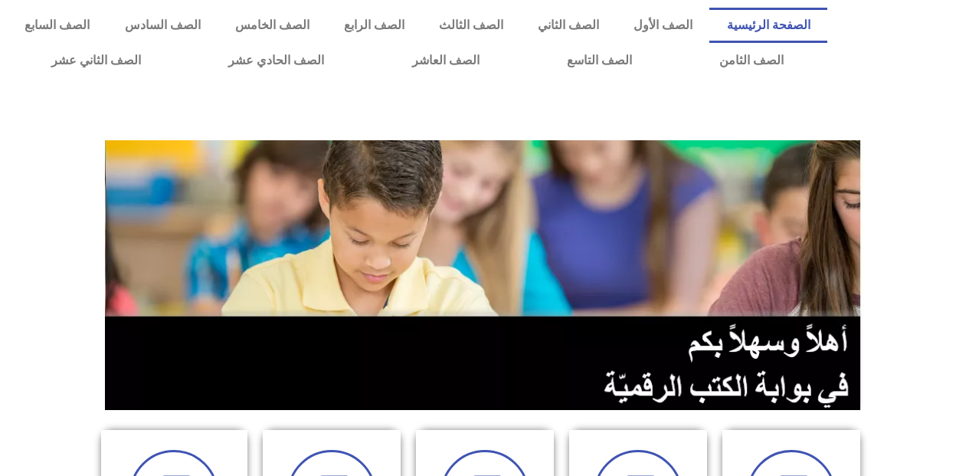  I want to click on a: الصف الثاني عشر, so click(96, 61).